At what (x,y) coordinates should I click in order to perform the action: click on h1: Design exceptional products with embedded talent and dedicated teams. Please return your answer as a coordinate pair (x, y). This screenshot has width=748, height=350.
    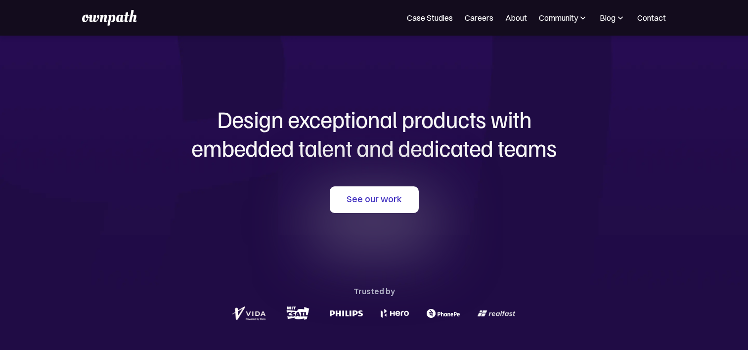
    Looking at the image, I should click on (374, 133).